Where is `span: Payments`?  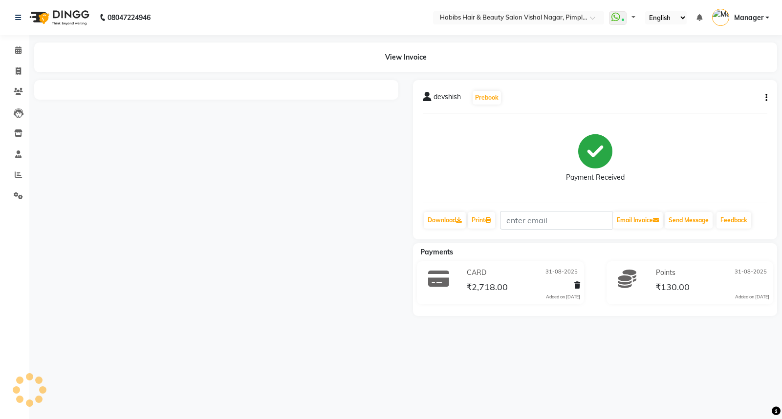 span: Payments is located at coordinates (437, 252).